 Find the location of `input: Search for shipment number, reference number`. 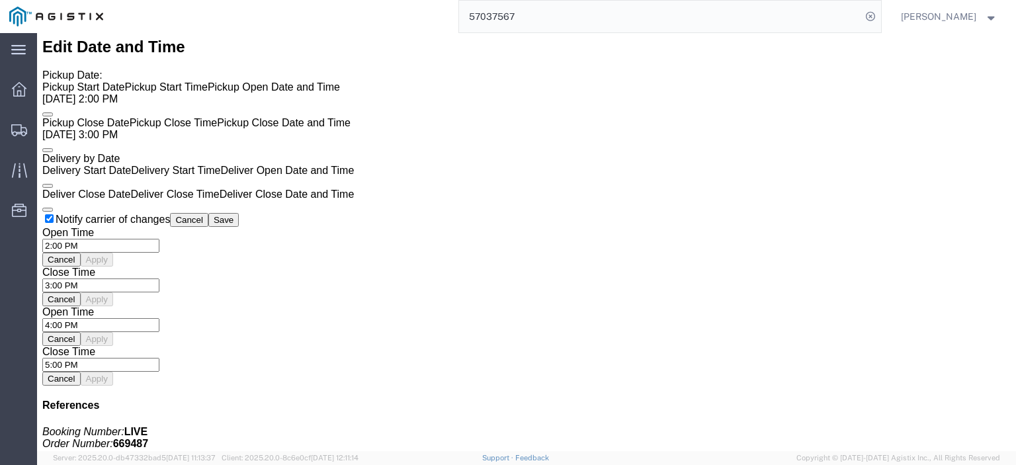

input: Search for shipment number, reference number is located at coordinates (660, 17).